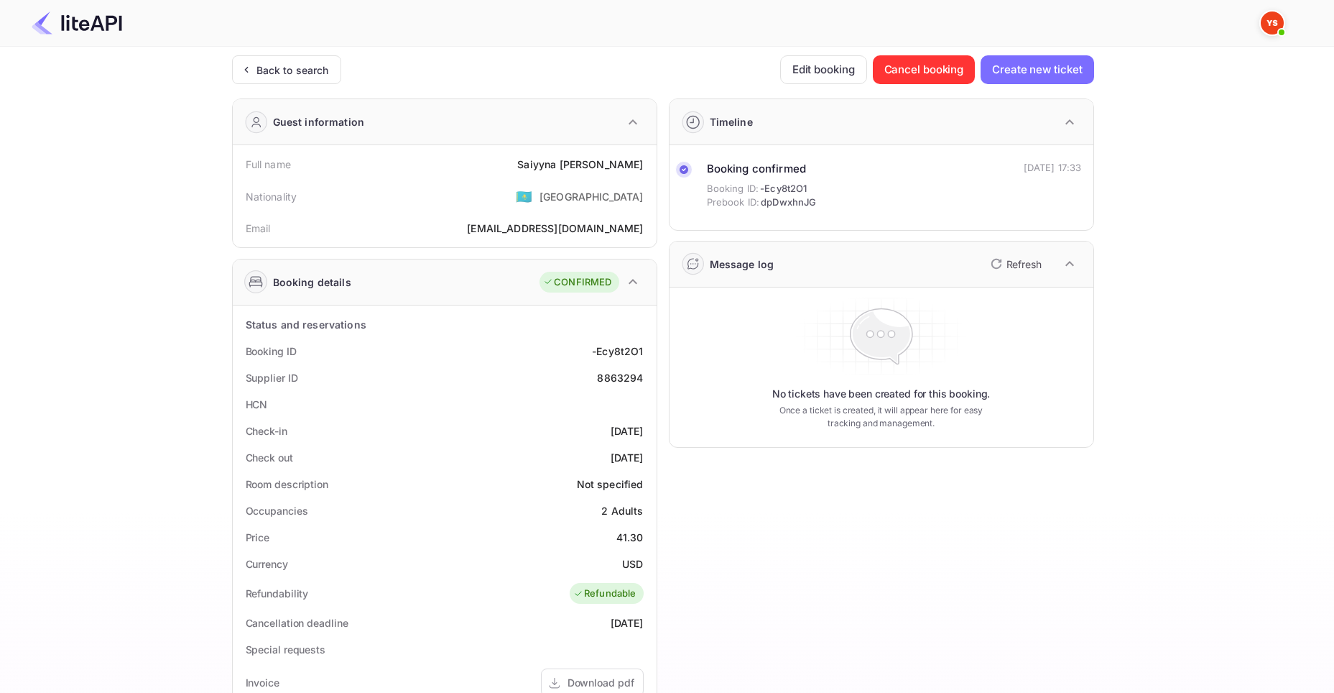 This screenshot has height=693, width=1334. Describe the element at coordinates (262, 682) in the screenshot. I see `div: Invoice` at that location.